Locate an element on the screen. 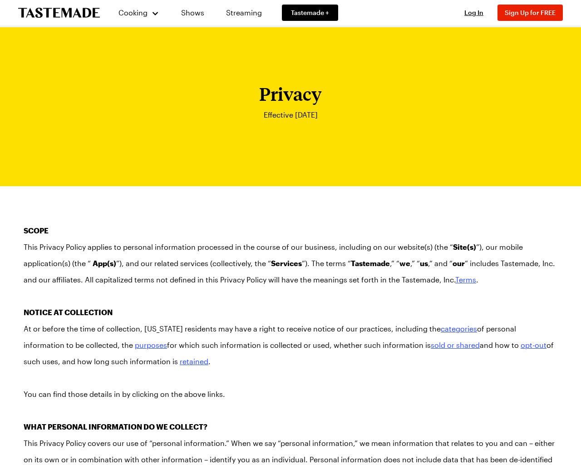 Image resolution: width=581 pixels, height=465 pixels. strong: we is located at coordinates (405, 263).